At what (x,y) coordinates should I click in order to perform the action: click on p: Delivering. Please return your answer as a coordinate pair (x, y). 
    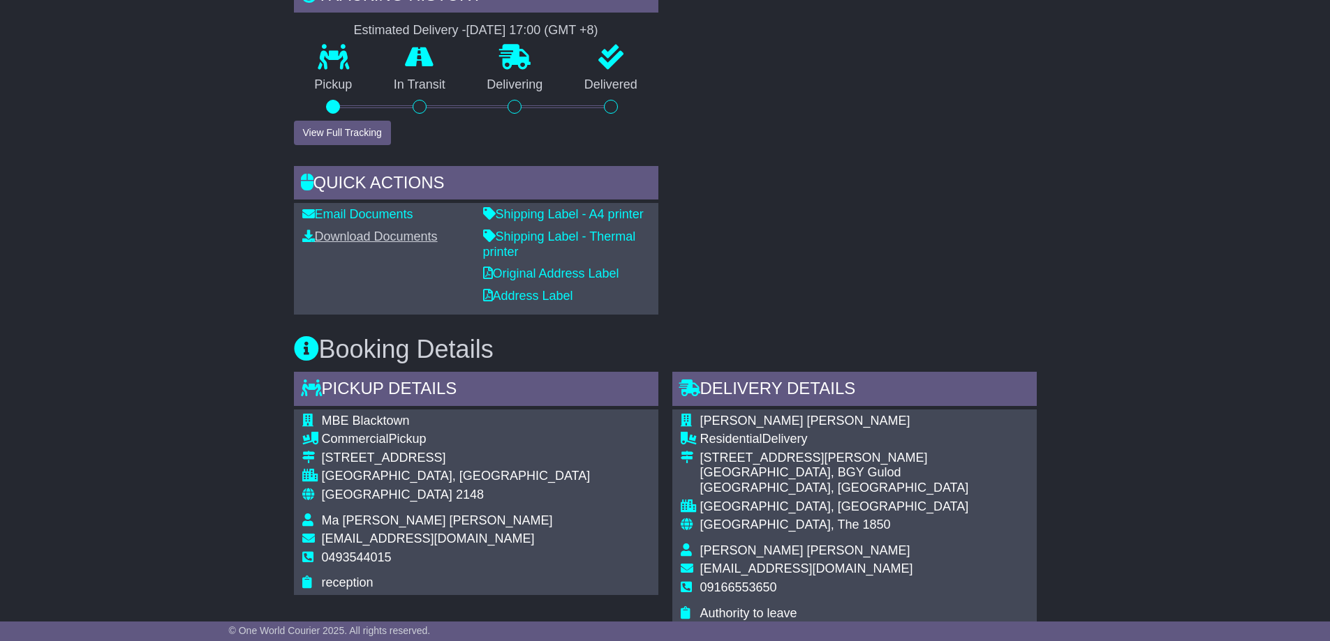
    Looking at the image, I should click on (515, 85).